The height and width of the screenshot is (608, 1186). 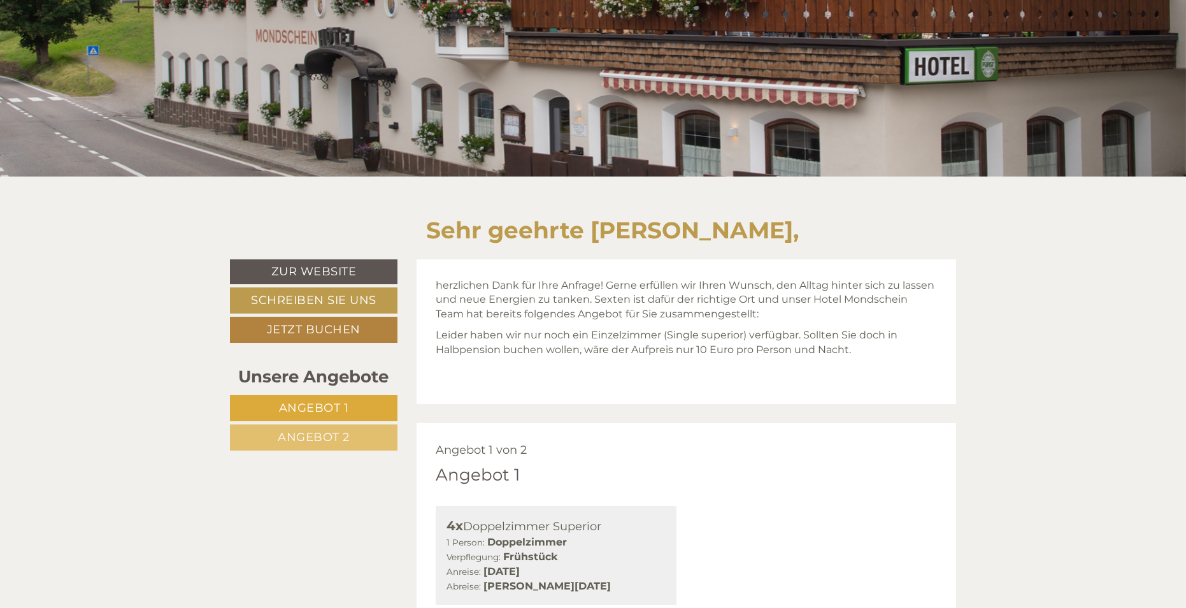 What do you see at coordinates (122, 54) in the screenshot?
I see `div: Guten Tag, wie können wir Ihnen helfen?` at bounding box center [122, 54].